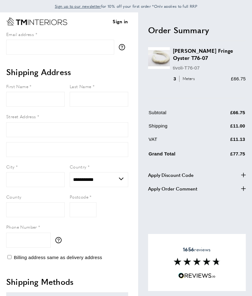 This screenshot has width=252, height=296. Describe the element at coordinates (196, 250) in the screenshot. I see `span: reviews` at that location.